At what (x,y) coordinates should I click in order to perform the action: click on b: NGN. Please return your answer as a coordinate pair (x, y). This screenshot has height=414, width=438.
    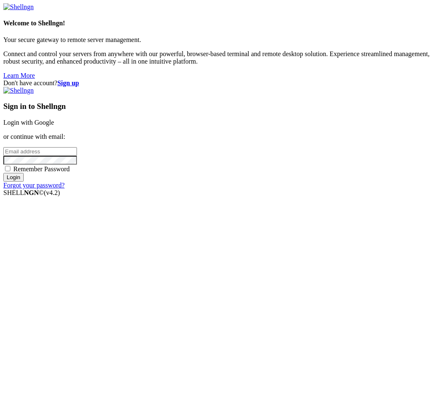
    Looking at the image, I should click on (32, 193).